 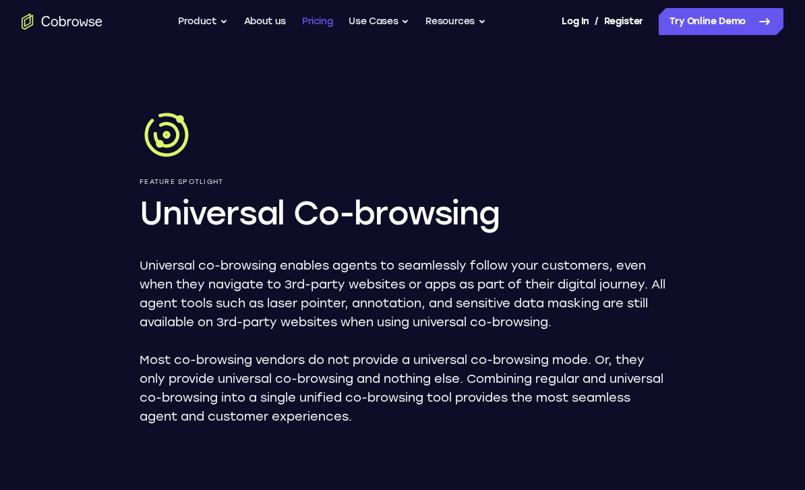 I want to click on a: Register, so click(x=624, y=22).